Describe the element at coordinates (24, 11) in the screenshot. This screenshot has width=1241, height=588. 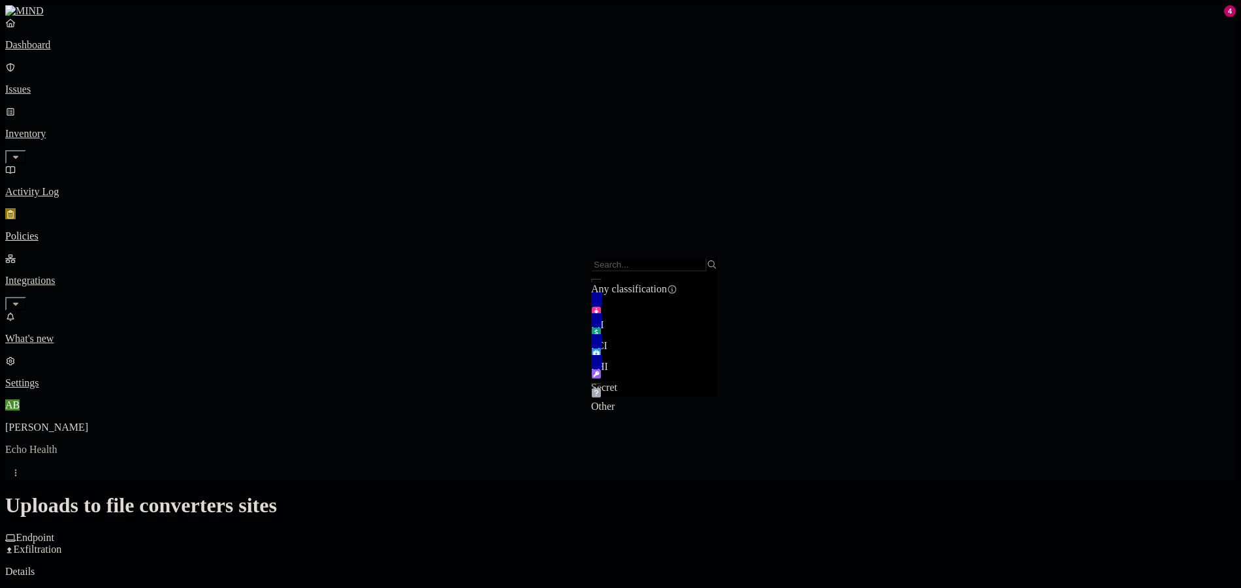
I see `img: MIND` at that location.